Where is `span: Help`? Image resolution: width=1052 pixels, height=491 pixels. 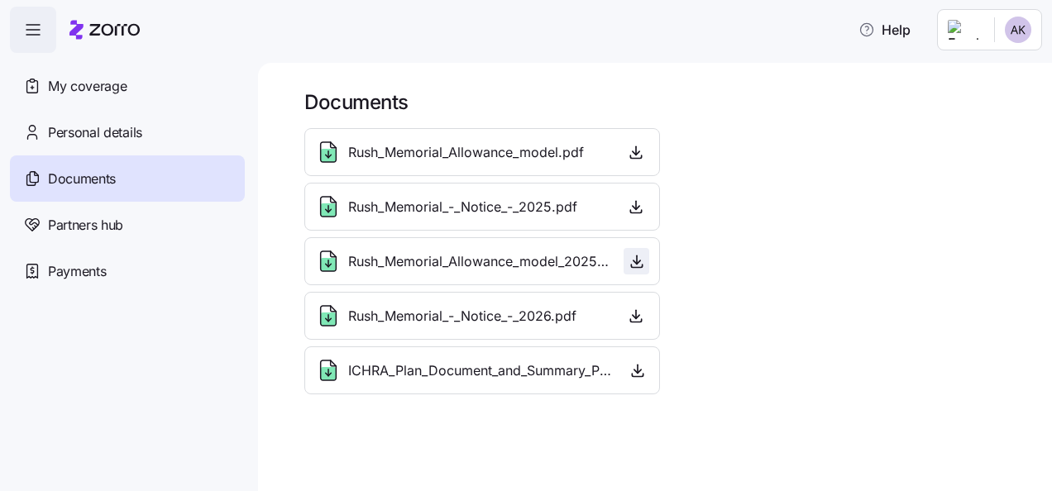 span: Help is located at coordinates (884, 30).